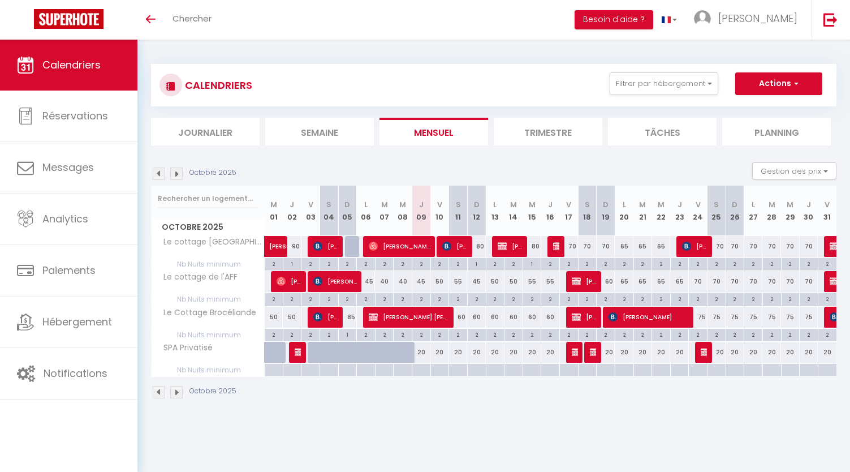 The image size is (850, 472). Describe the element at coordinates (587, 210) in the screenshot. I see `th: 18` at that location.